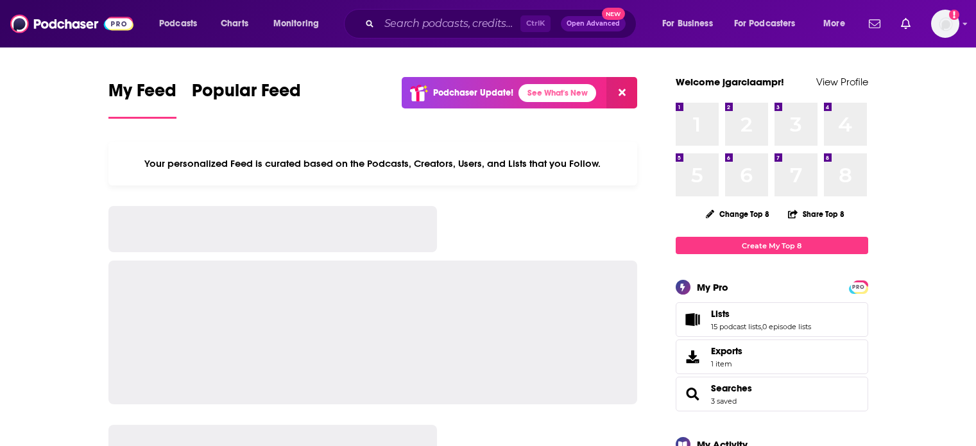 The image size is (976, 446). What do you see at coordinates (945, 24) in the screenshot?
I see `img: User Profile` at bounding box center [945, 24].